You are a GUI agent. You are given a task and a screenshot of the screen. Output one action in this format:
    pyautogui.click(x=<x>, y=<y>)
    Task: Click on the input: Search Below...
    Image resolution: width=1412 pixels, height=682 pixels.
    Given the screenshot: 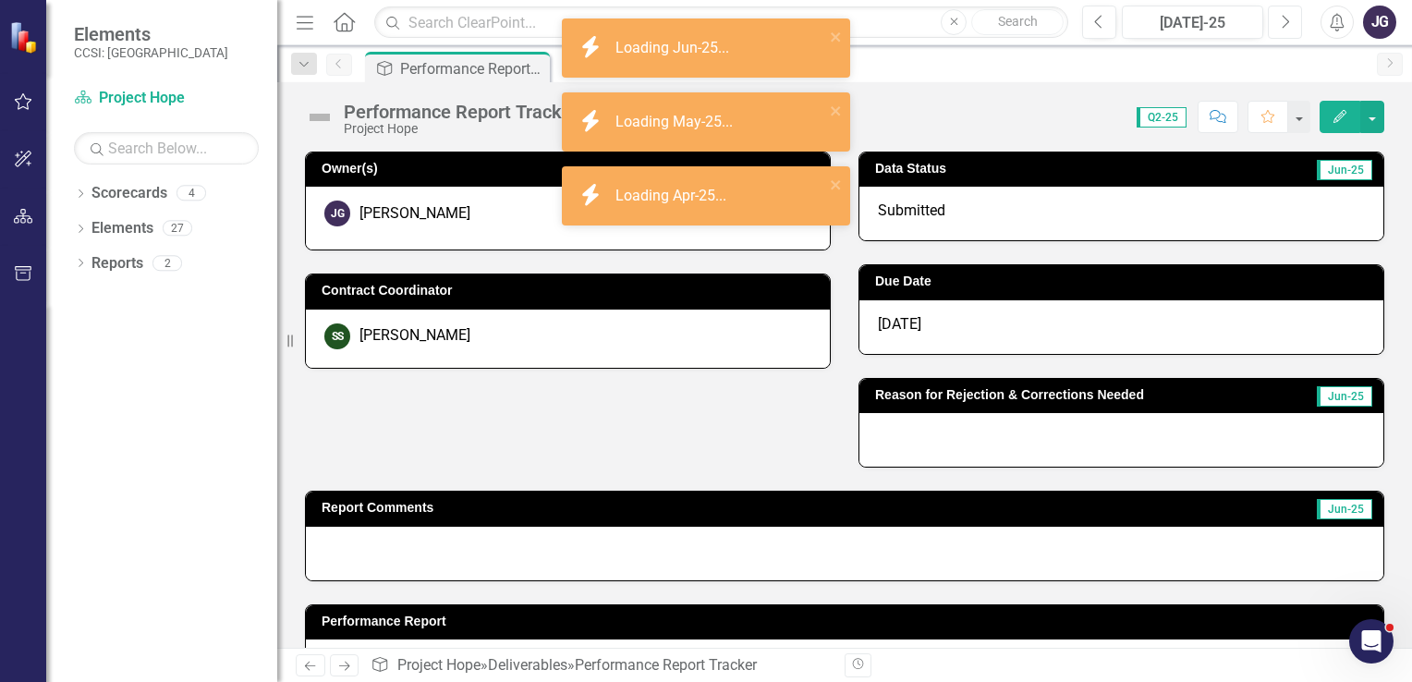 What is the action you would take?
    pyautogui.click(x=166, y=148)
    